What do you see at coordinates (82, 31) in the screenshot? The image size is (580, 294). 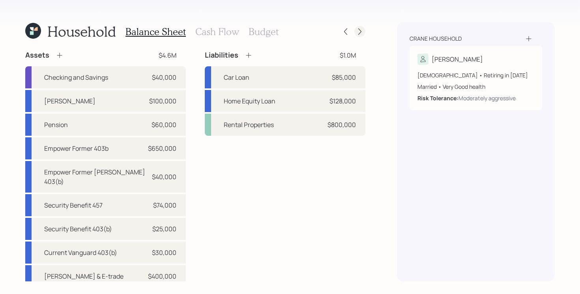 I see `h1: Household` at bounding box center [82, 31].